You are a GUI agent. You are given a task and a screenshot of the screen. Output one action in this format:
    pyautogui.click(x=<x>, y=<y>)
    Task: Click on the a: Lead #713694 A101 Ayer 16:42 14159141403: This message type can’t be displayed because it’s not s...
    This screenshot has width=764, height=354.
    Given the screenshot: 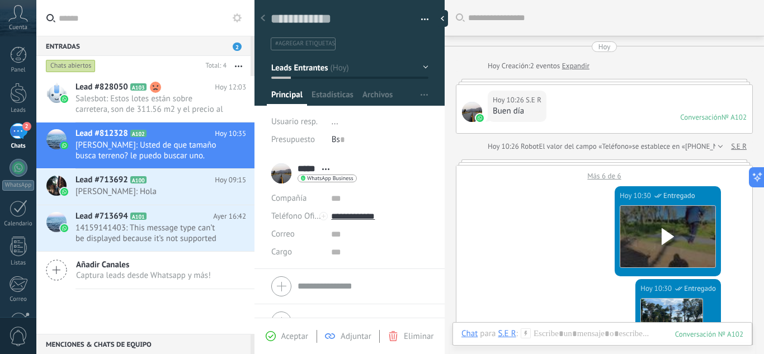 What is the action you would take?
    pyautogui.click(x=145, y=228)
    